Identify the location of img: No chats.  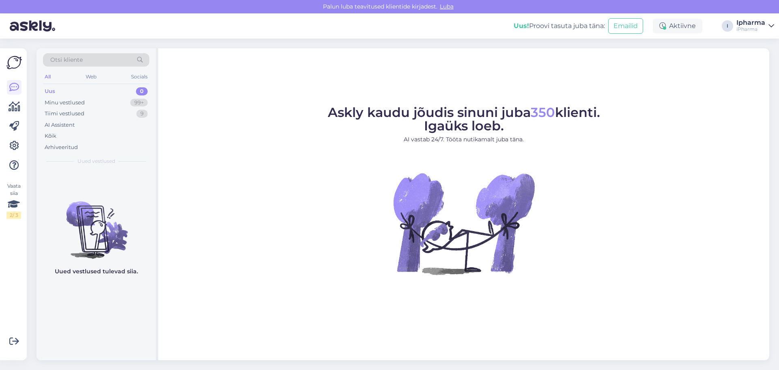
(96, 223).